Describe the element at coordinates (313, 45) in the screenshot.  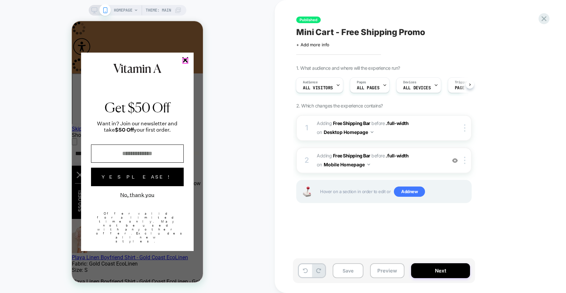
I see `span: + Add more info` at that location.